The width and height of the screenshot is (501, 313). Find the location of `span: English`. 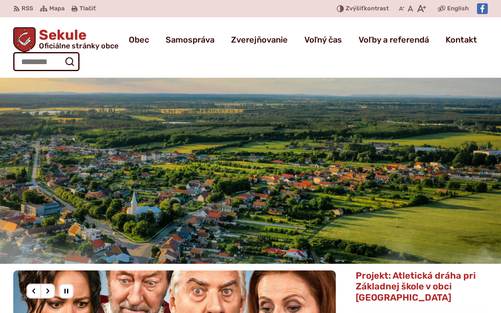

span: English is located at coordinates (458, 9).